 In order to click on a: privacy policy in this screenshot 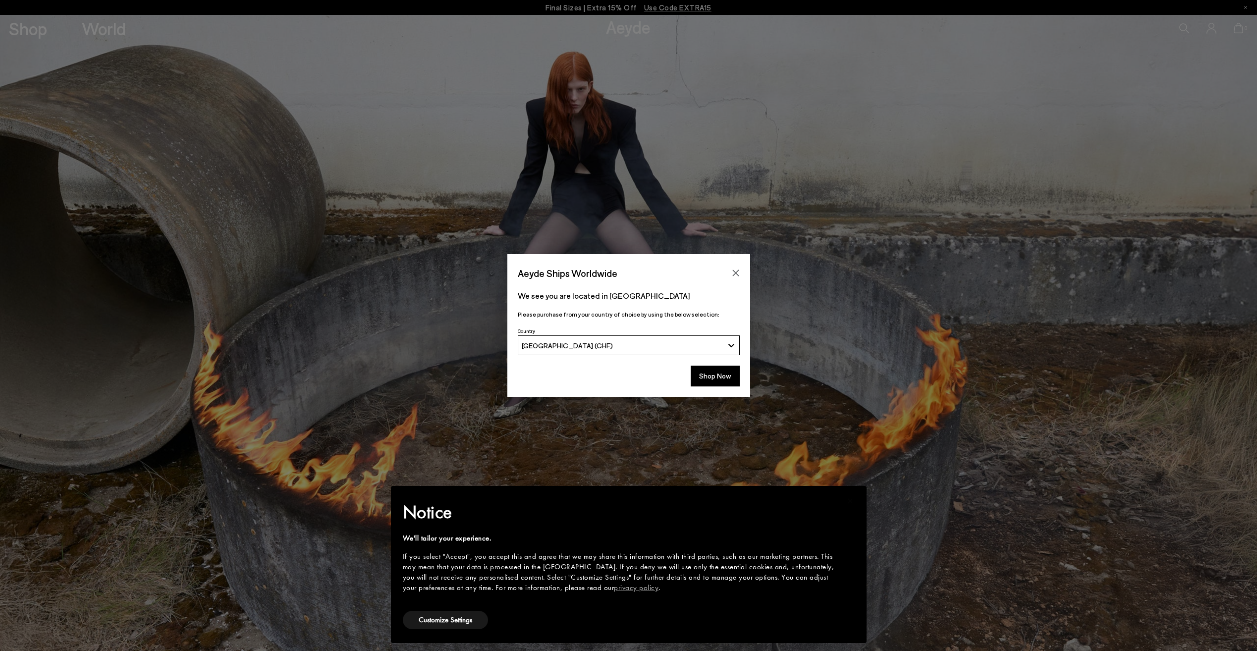, I will do `click(636, 588)`.